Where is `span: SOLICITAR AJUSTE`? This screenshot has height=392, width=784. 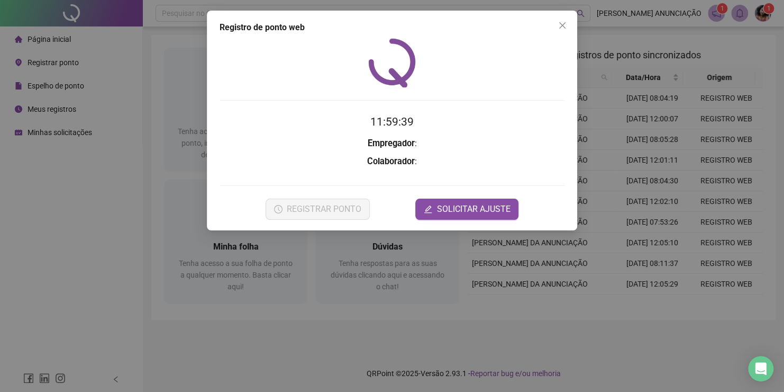
span: SOLICITAR AJUSTE is located at coordinates (473, 209).